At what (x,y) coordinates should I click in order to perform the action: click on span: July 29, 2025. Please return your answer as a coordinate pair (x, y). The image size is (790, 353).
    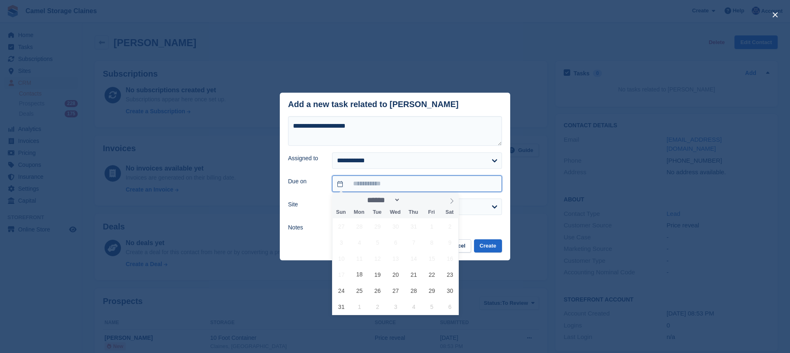
    Looking at the image, I should click on (377, 226).